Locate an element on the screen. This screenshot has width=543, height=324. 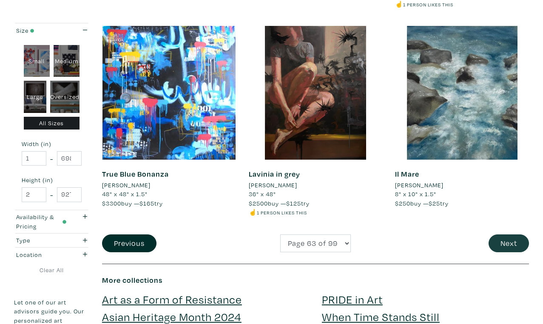
a: Art as a Form of Resistance is located at coordinates (172, 299).